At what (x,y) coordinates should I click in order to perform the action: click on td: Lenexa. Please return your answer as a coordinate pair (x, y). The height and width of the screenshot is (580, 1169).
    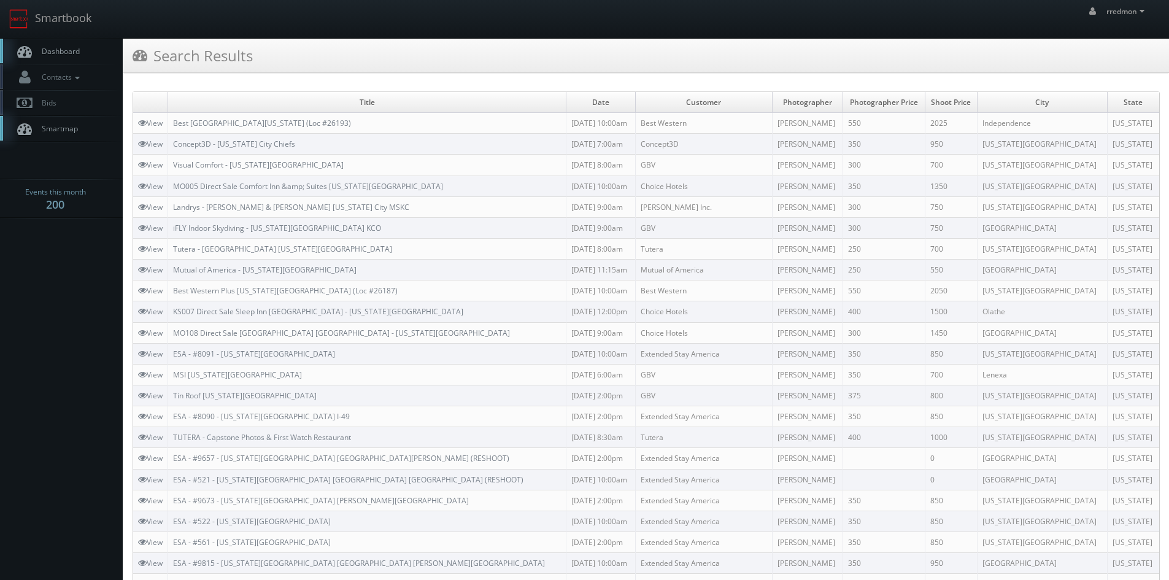
    Looking at the image, I should click on (1043, 374).